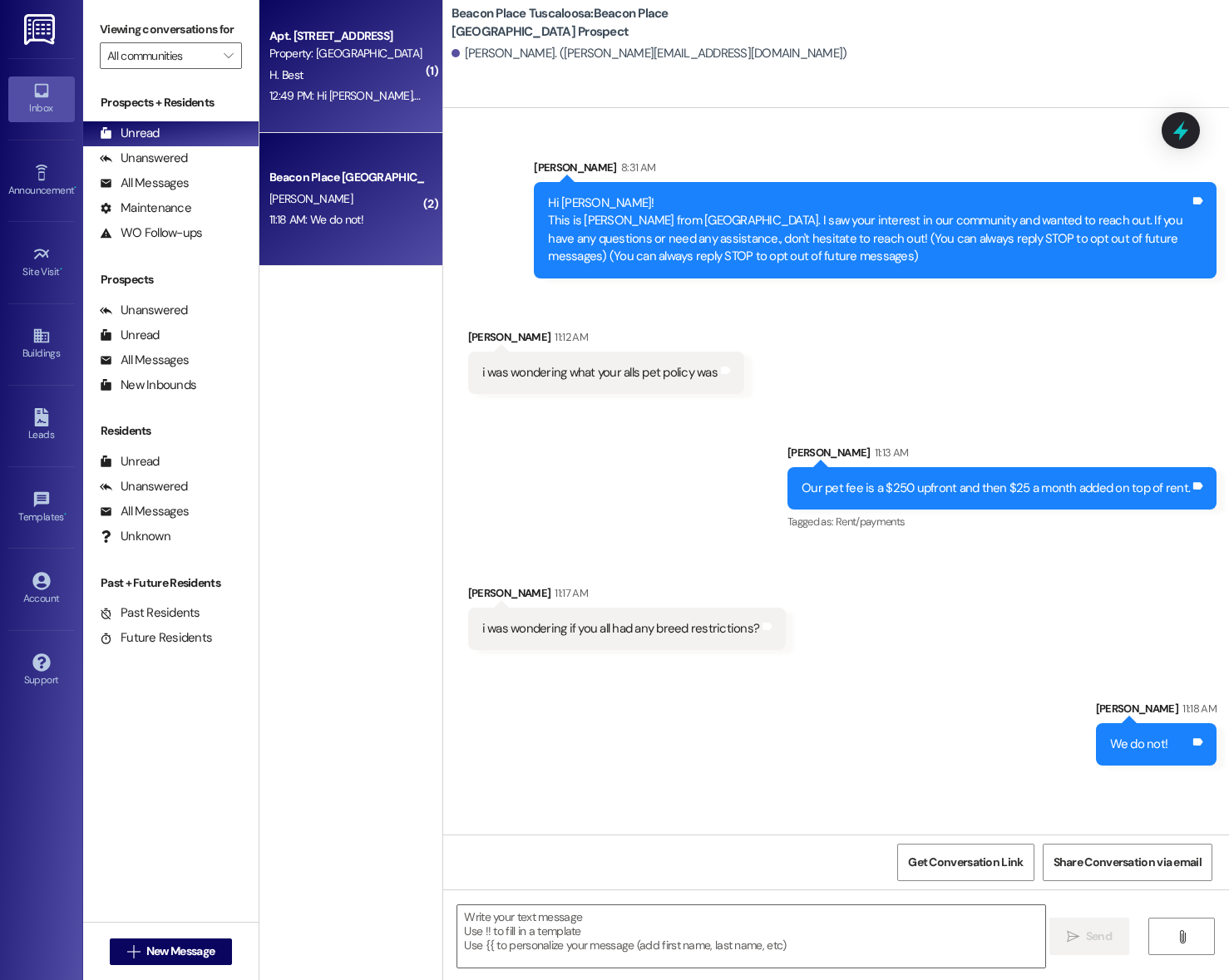  What do you see at coordinates (180, 951) in the screenshot?
I see `span: New Message` at bounding box center [180, 951].